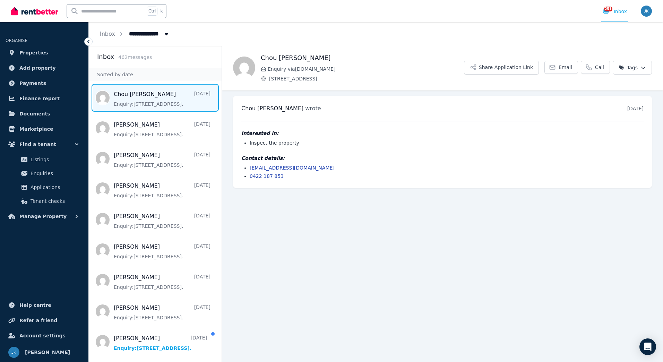 Image resolution: width=663 pixels, height=362 pixels. I want to click on a: Marketplace, so click(44, 129).